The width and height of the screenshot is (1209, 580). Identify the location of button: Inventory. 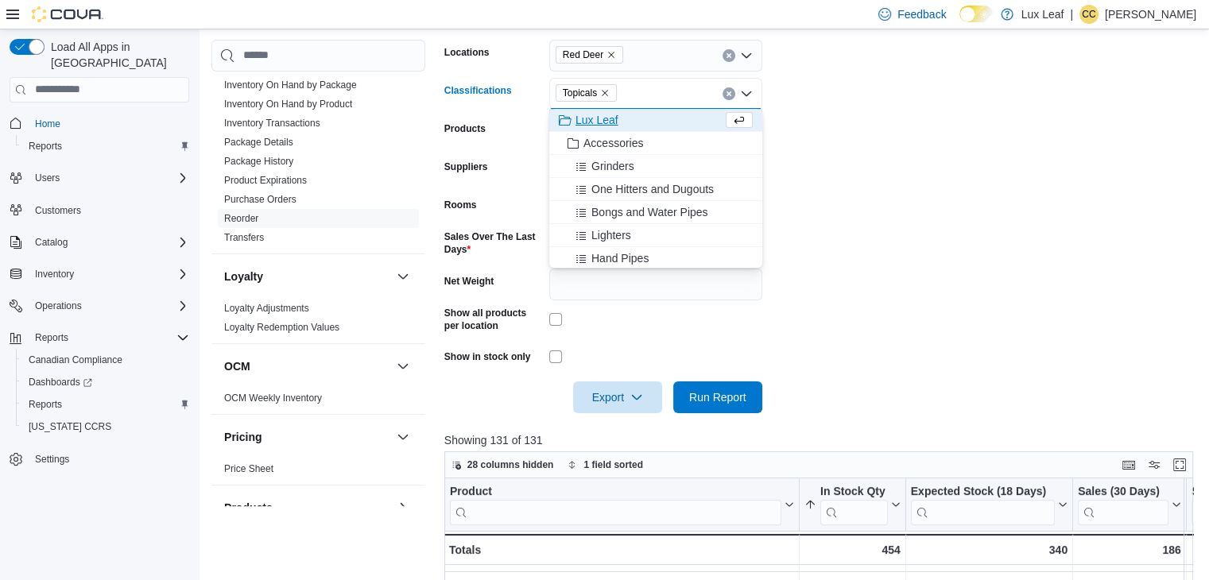
(54, 274).